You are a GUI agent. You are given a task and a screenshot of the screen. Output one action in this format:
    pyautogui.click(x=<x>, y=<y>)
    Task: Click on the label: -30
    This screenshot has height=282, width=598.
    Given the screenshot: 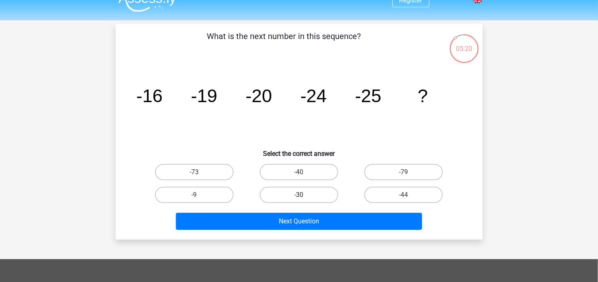 What is the action you would take?
    pyautogui.click(x=299, y=195)
    